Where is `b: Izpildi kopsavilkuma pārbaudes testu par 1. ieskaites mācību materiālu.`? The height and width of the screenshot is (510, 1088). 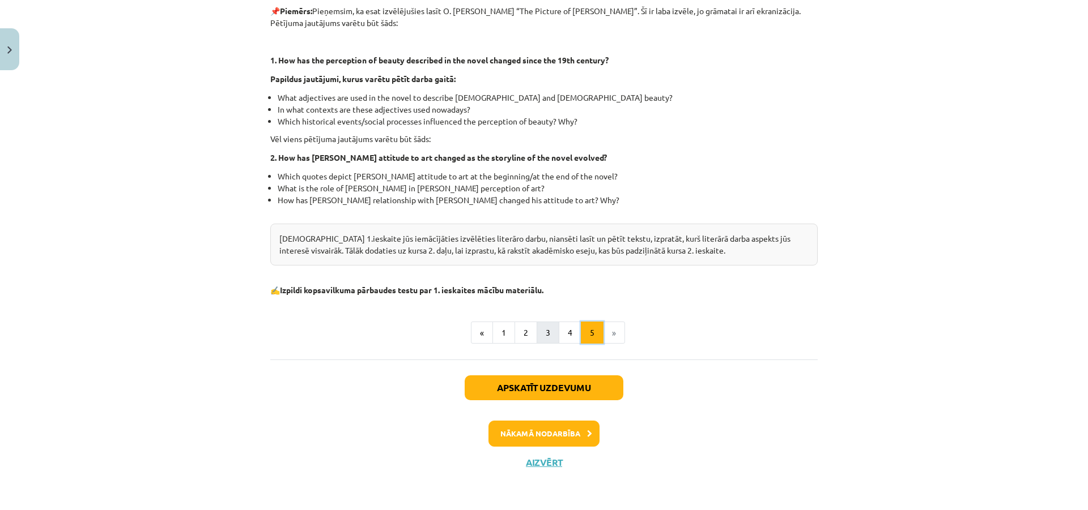
b: Izpildi kopsavilkuma pārbaudes testu par 1. ieskaites mācību materiālu. is located at coordinates (411, 290).